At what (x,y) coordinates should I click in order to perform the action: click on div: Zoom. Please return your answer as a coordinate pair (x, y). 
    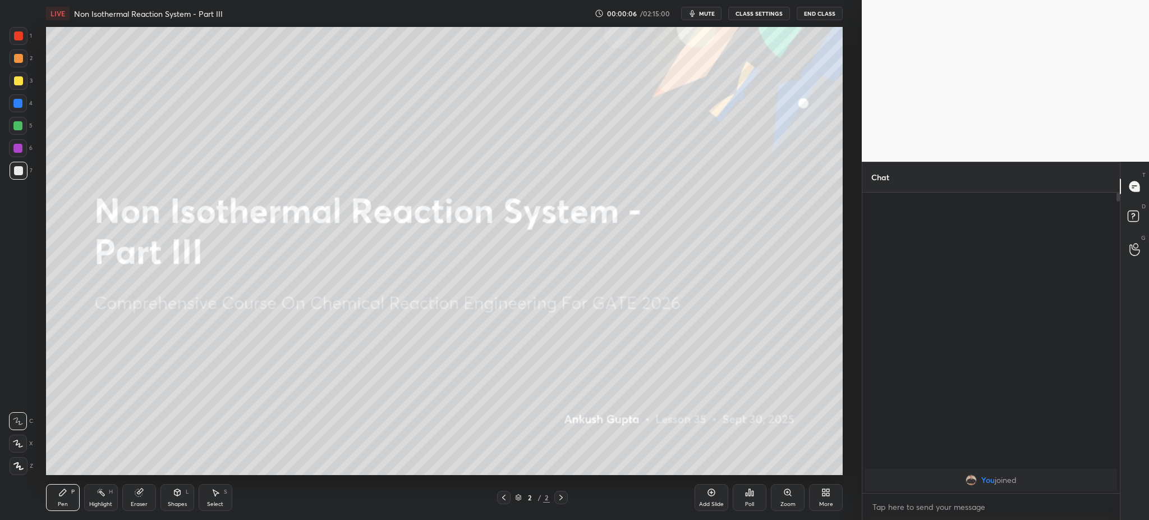
    Looking at the image, I should click on (788, 504).